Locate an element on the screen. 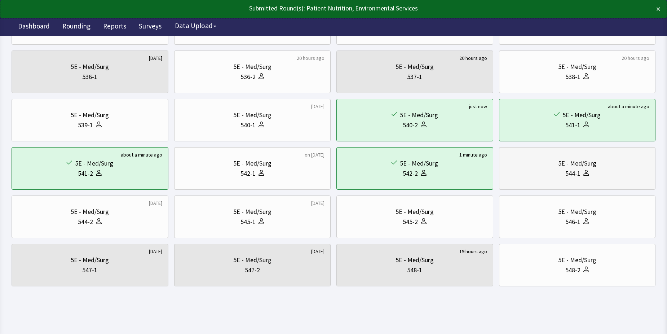  div: 538-1 is located at coordinates (573, 77).